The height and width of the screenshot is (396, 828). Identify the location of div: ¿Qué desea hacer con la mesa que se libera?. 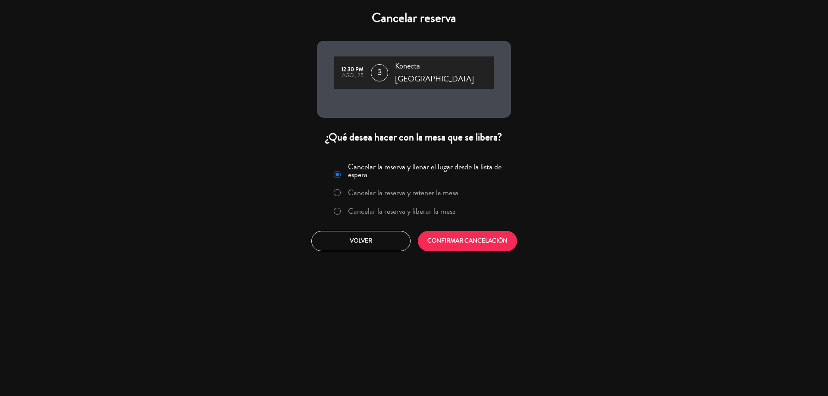
(414, 137).